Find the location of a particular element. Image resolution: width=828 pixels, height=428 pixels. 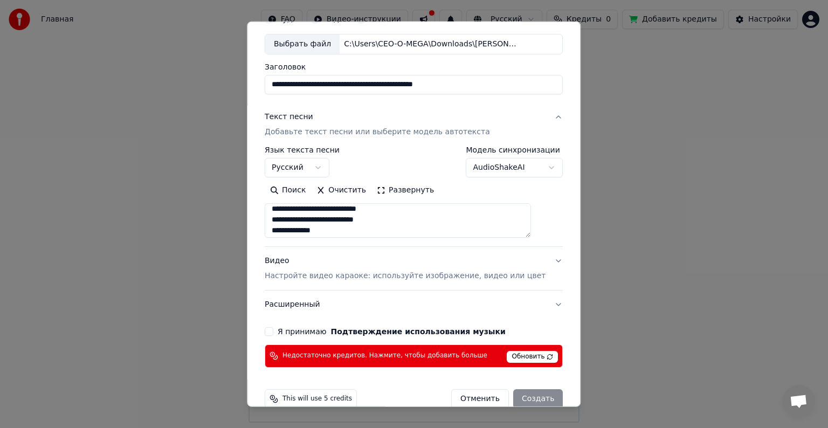

button: Я принимаю is located at coordinates (418, 331).